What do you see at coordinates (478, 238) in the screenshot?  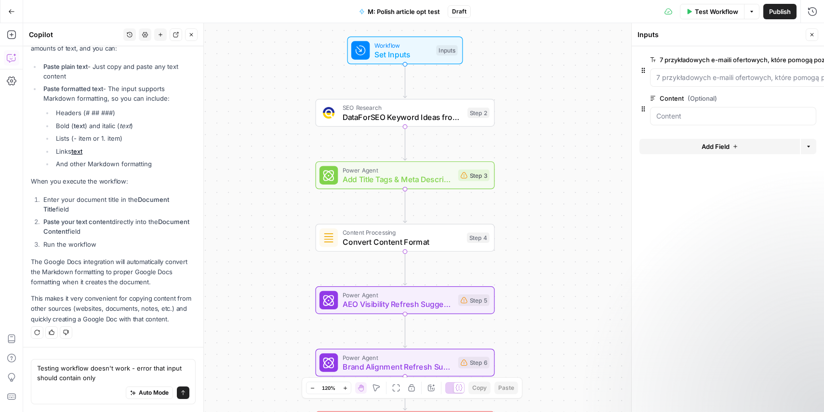 I see `div: Step 4` at bounding box center [478, 238].